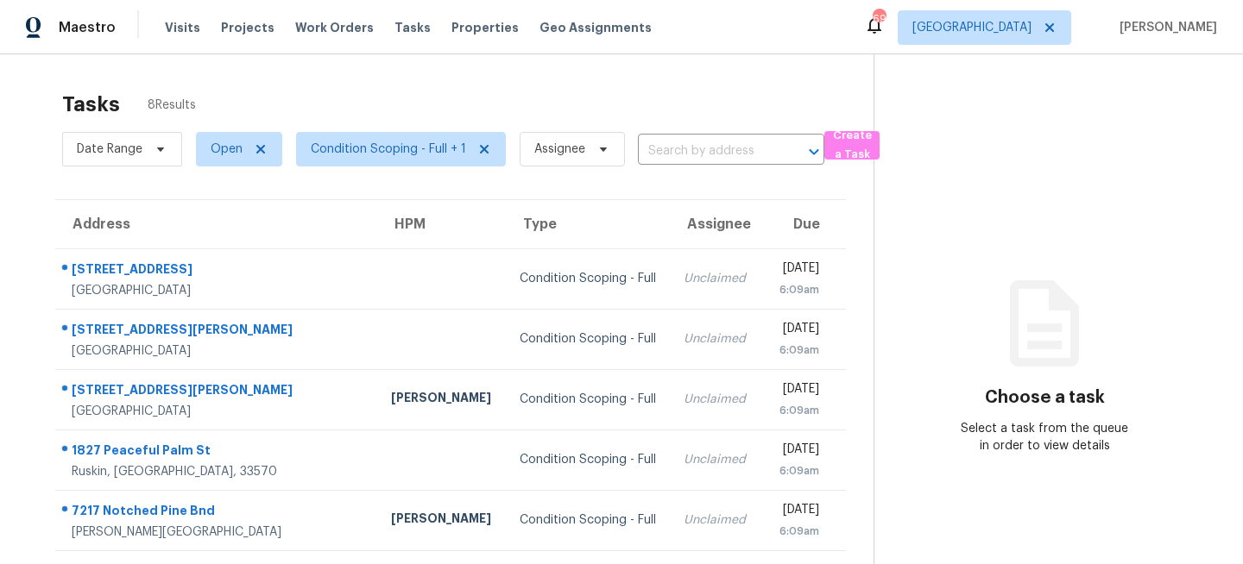 The width and height of the screenshot is (1243, 564). I want to click on span: Properties, so click(485, 28).